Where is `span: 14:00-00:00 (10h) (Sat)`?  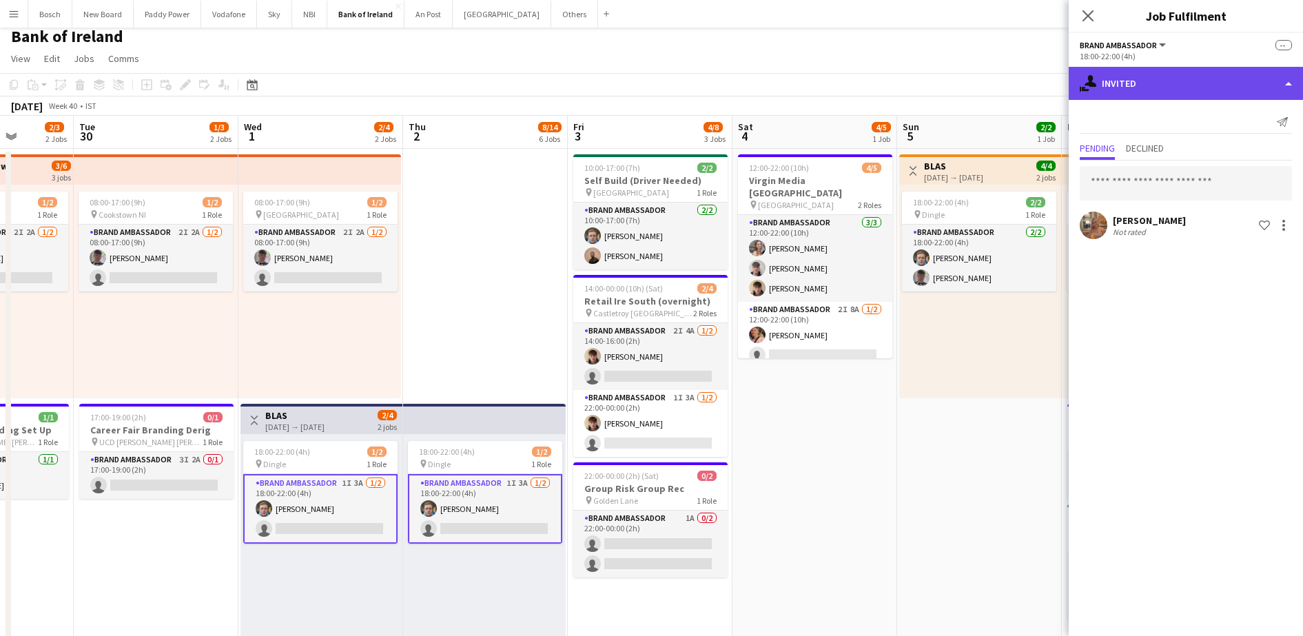
span: 14:00-00:00 (10h) (Sat) is located at coordinates (624, 288).